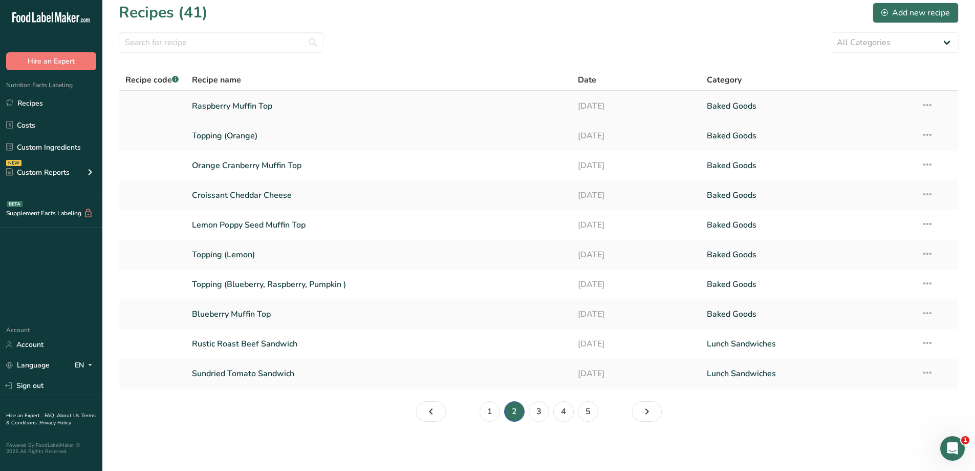 The height and width of the screenshot is (471, 975). What do you see at coordinates (379, 225) in the screenshot?
I see `a: Lemon Poppy Seed Muffin Top` at bounding box center [379, 225].